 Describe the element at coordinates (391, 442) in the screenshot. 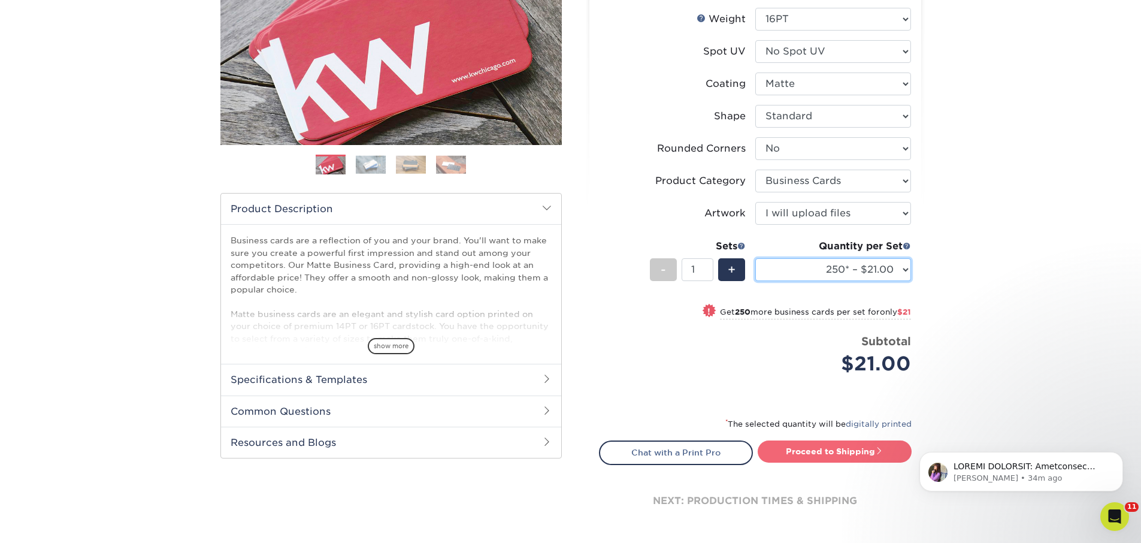

I see `h2: Resources and Blogs` at that location.